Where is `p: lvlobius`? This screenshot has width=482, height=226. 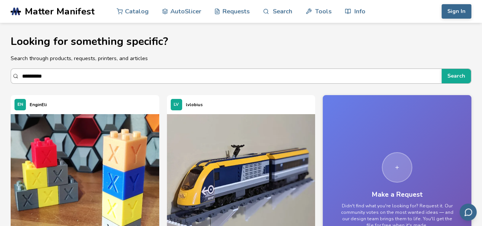 p: lvlobius is located at coordinates (194, 105).